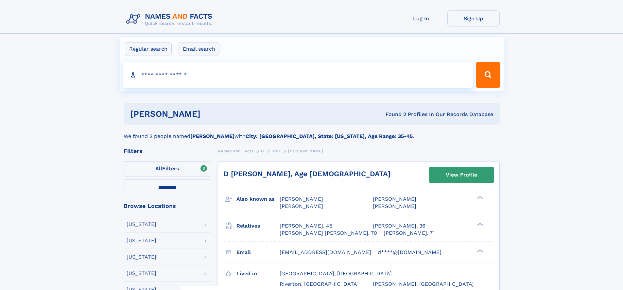 This screenshot has height=290, width=623. What do you see at coordinates (258, 274) in the screenshot?
I see `h3: Lived in` at bounding box center [258, 274].